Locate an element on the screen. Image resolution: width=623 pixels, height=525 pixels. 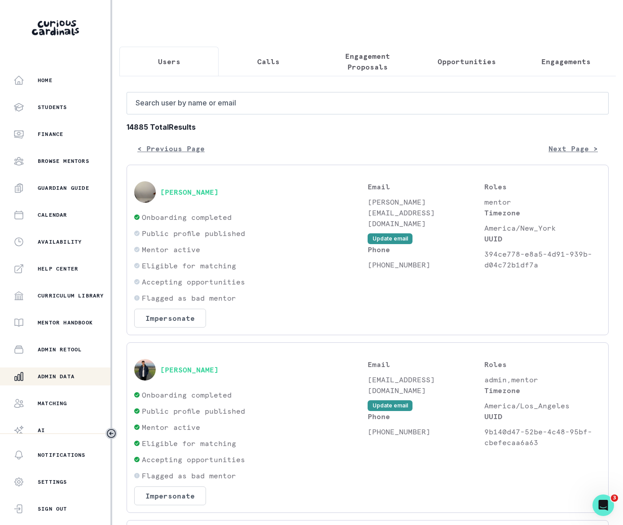
p: 394ce778-e8a5-4d91-939b-d04c72b1df7a is located at coordinates (542, 259).